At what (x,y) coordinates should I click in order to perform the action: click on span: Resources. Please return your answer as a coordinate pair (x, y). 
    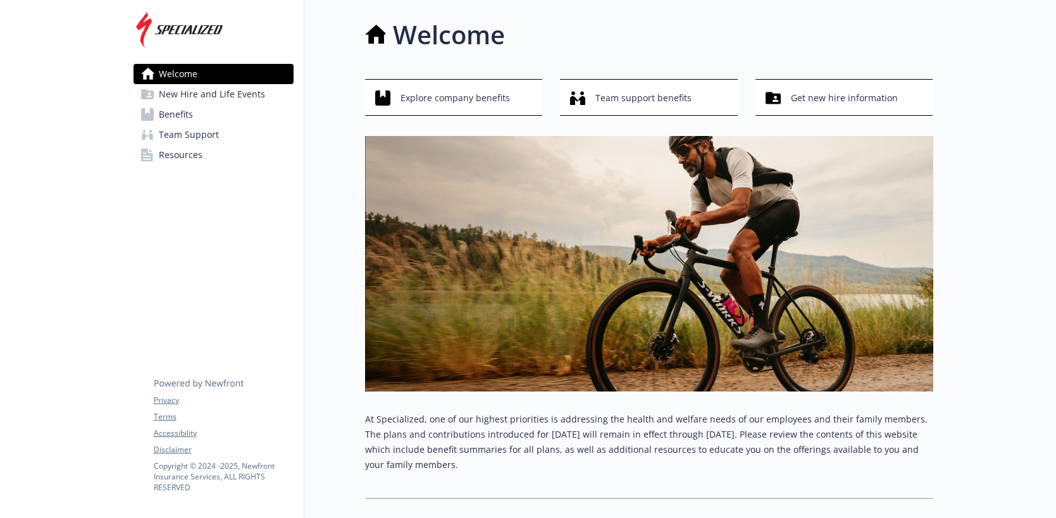
    Looking at the image, I should click on (180, 155).